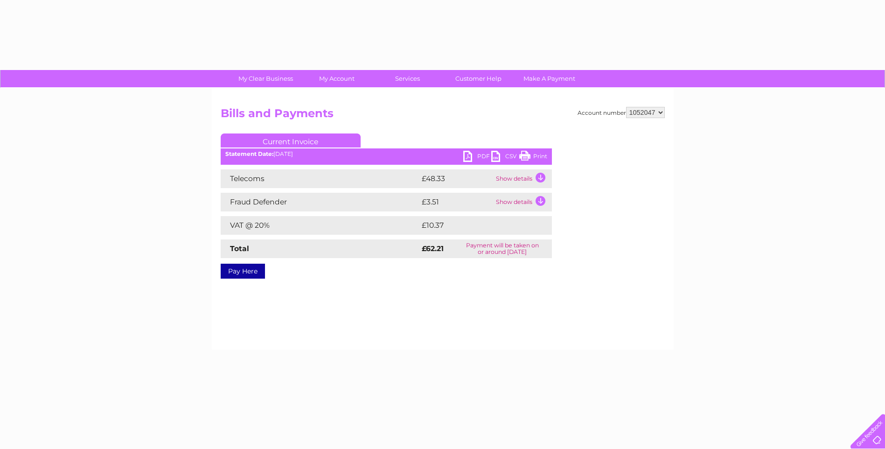 The image size is (885, 449). What do you see at coordinates (443, 116) in the screenshot?
I see `h2: Bills and Payments` at bounding box center [443, 116].